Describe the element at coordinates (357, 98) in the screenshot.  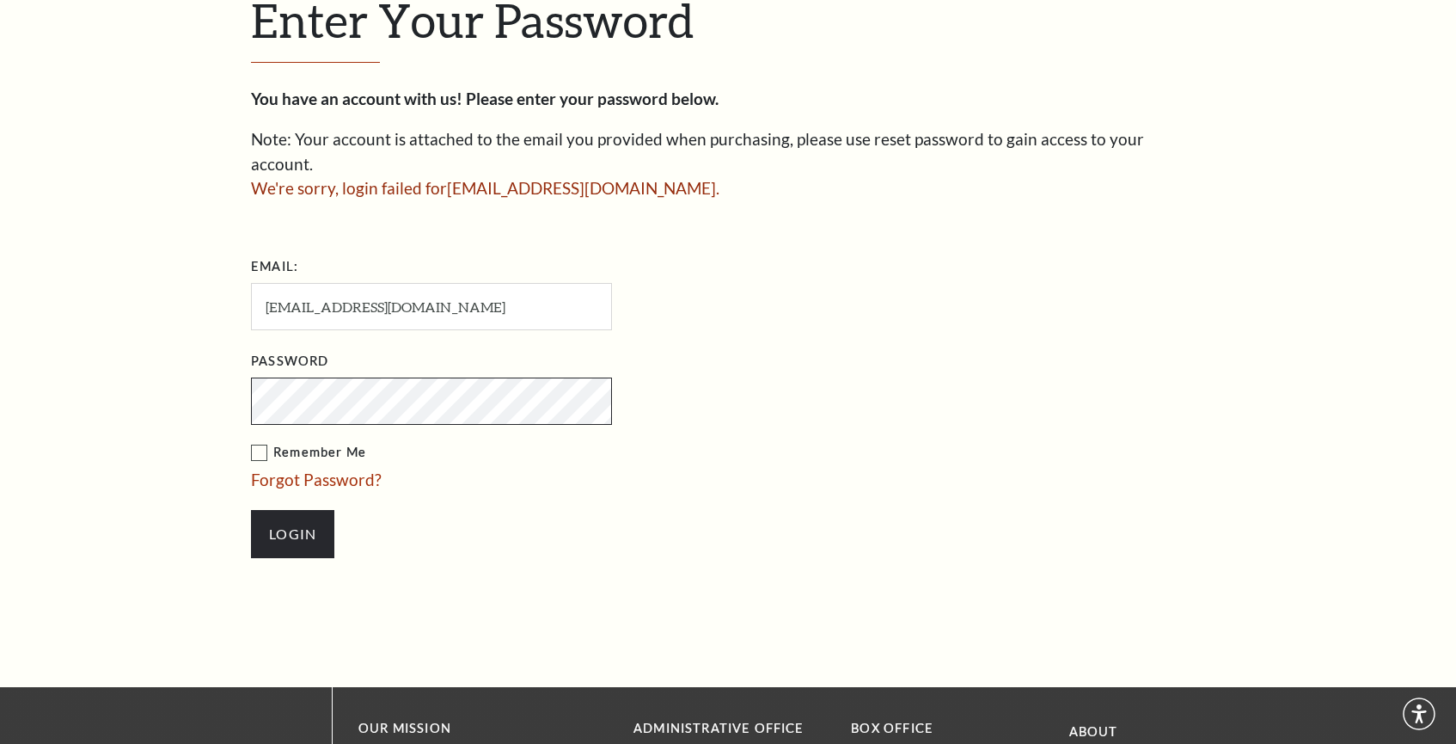
I see `strong: You have an account with us!` at that location.